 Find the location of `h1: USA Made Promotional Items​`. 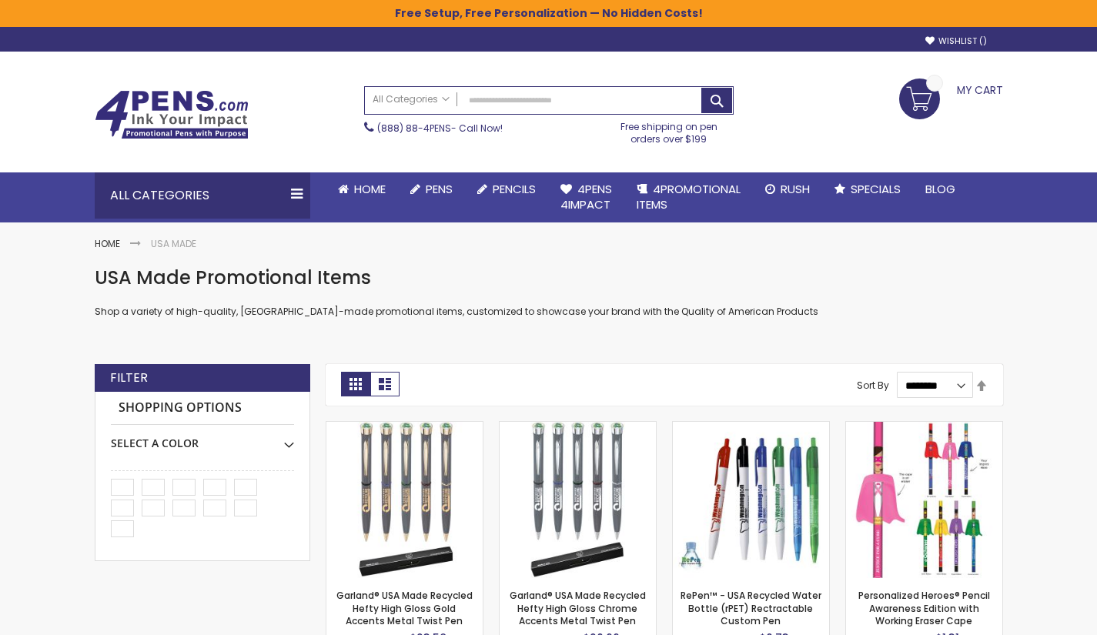

h1: USA Made Promotional Items​ is located at coordinates (549, 278).